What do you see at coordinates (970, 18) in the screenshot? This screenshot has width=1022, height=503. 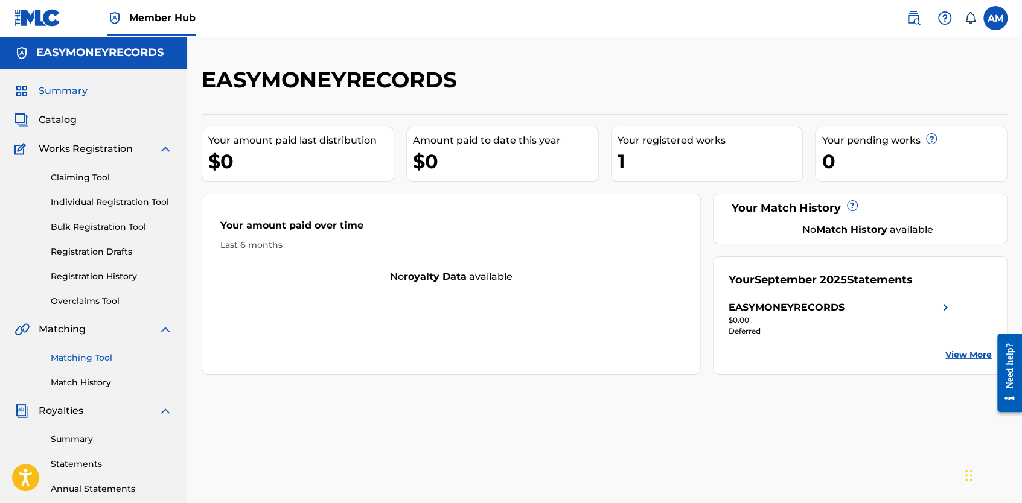 I see `div: Notifications` at bounding box center [970, 18].